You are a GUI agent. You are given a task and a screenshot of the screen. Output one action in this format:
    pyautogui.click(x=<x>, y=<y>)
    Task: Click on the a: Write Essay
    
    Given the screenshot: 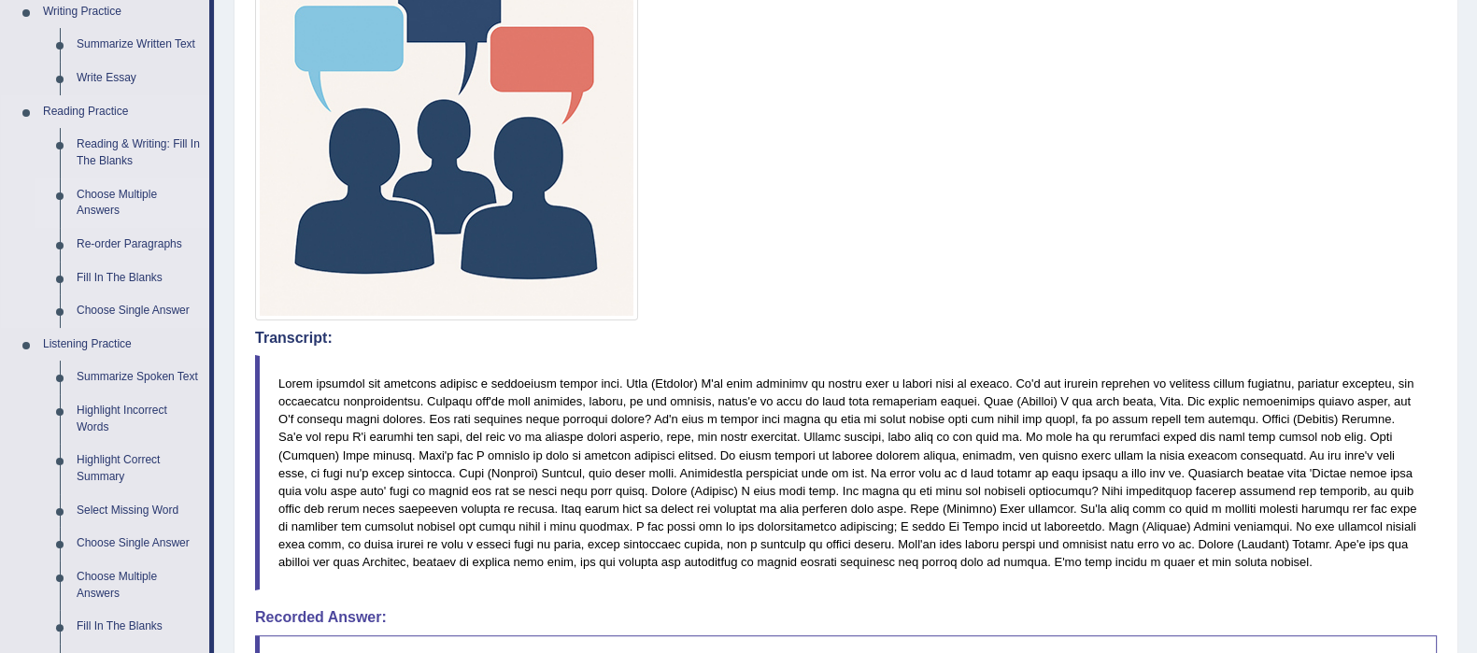 What is the action you would take?
    pyautogui.click(x=138, y=78)
    